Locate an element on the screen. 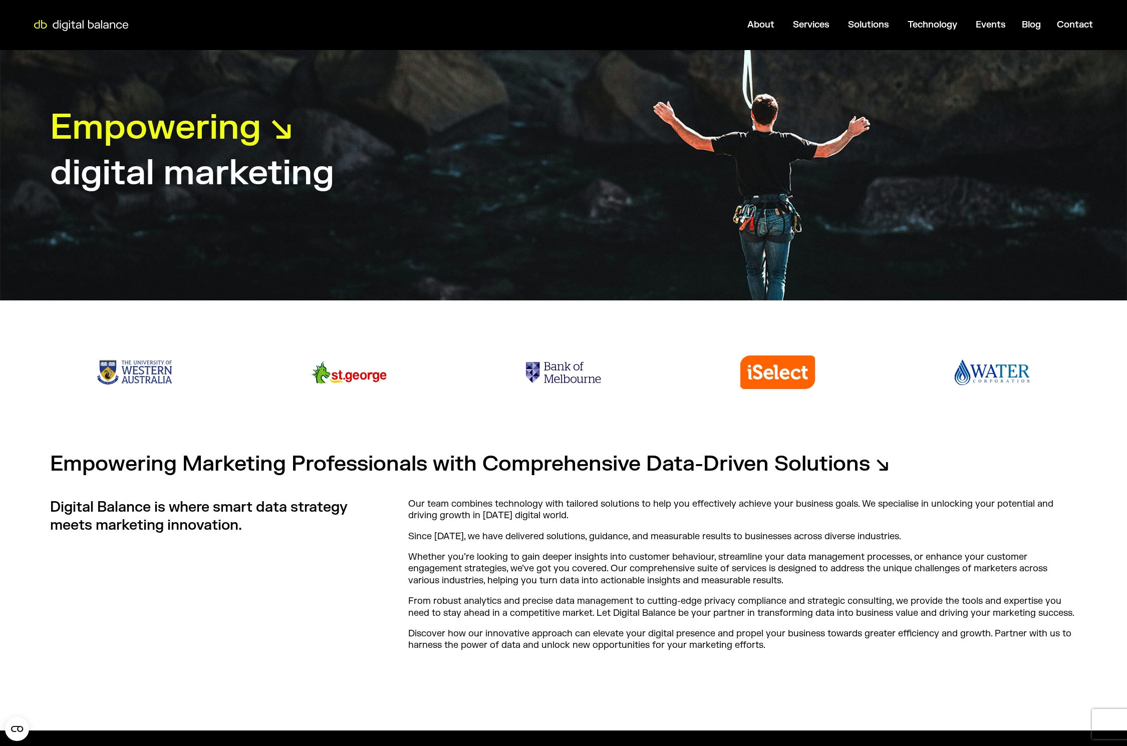  span: Contact is located at coordinates (1075, 25).